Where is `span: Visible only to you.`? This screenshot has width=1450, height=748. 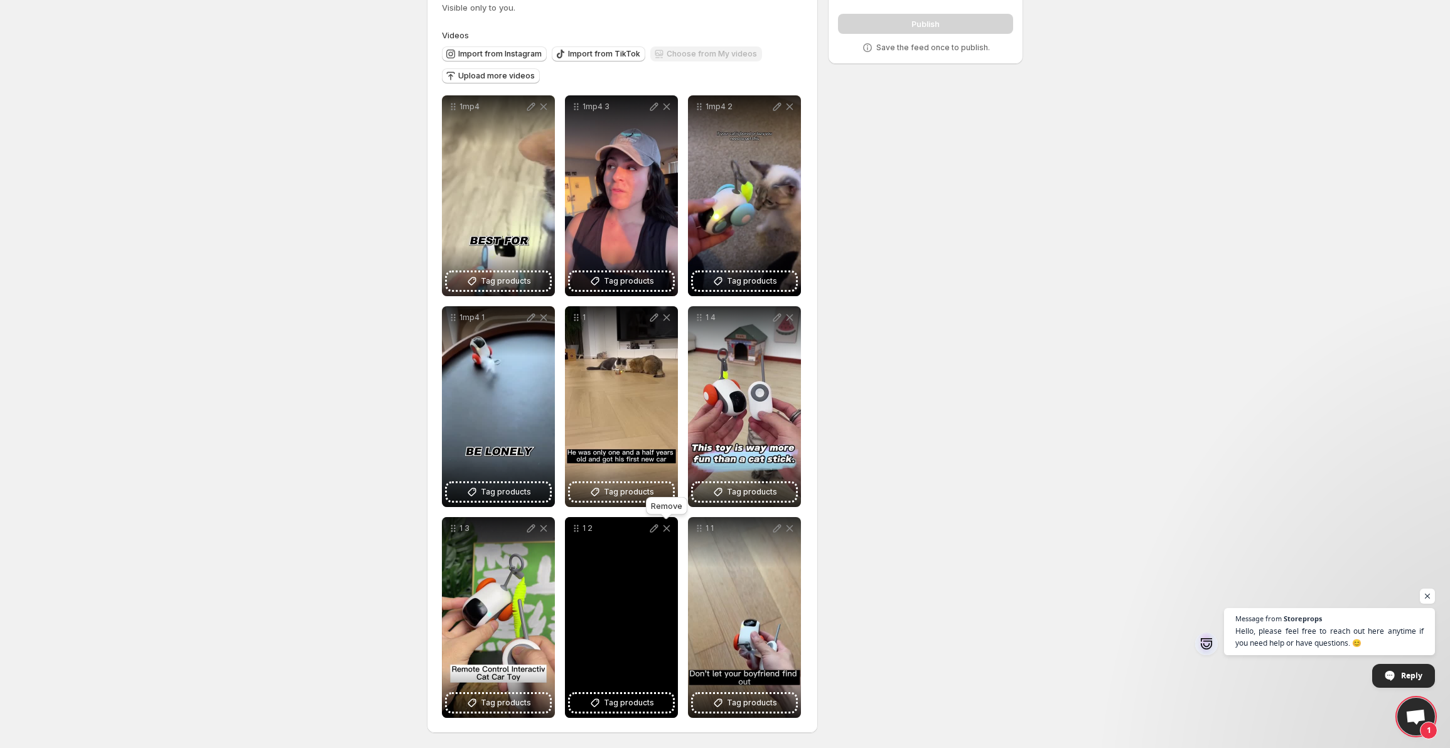
span: Visible only to you. is located at coordinates (478, 8).